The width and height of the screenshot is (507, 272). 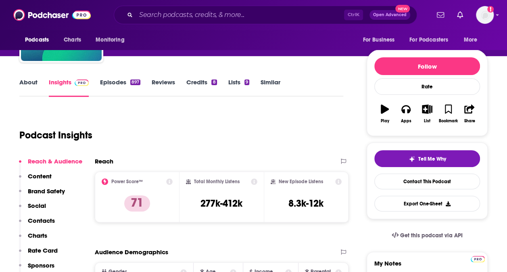 I want to click on button: Reach & Audience, so click(x=50, y=165).